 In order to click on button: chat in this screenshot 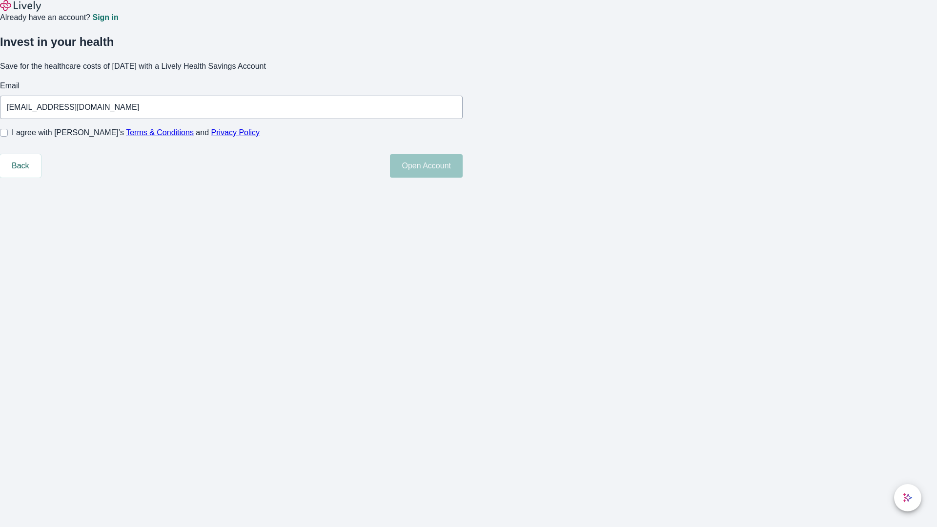, I will do `click(908, 498)`.